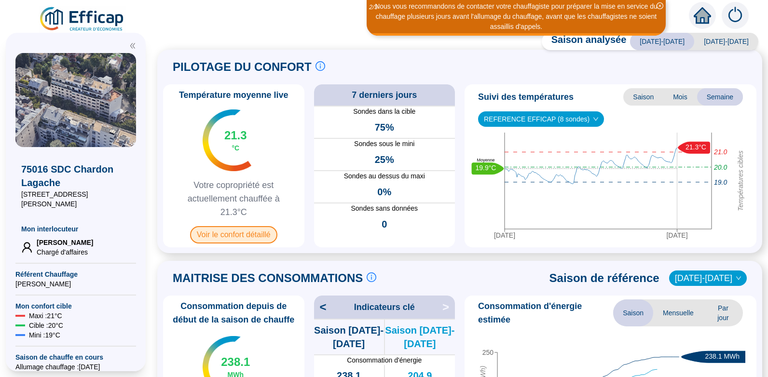 The height and width of the screenshot is (377, 768). What do you see at coordinates (76, 306) in the screenshot?
I see `span: Mon confort cible` at bounding box center [76, 306].